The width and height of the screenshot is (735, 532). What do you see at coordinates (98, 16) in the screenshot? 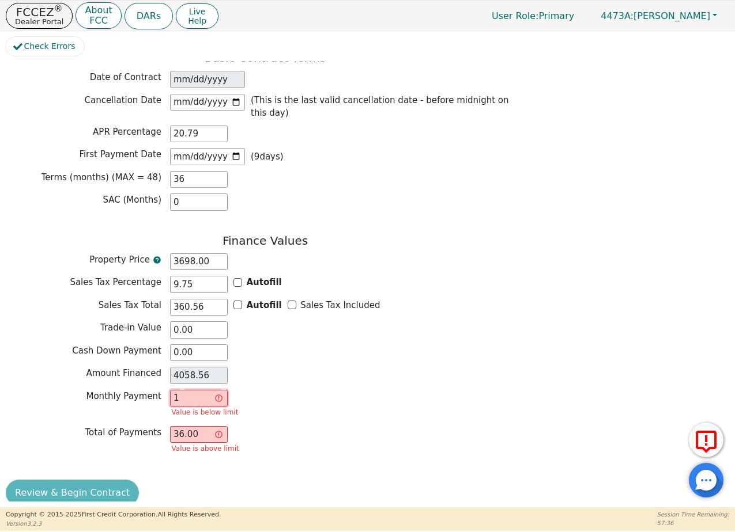
I see `button: AboutFCC` at bounding box center [98, 16].